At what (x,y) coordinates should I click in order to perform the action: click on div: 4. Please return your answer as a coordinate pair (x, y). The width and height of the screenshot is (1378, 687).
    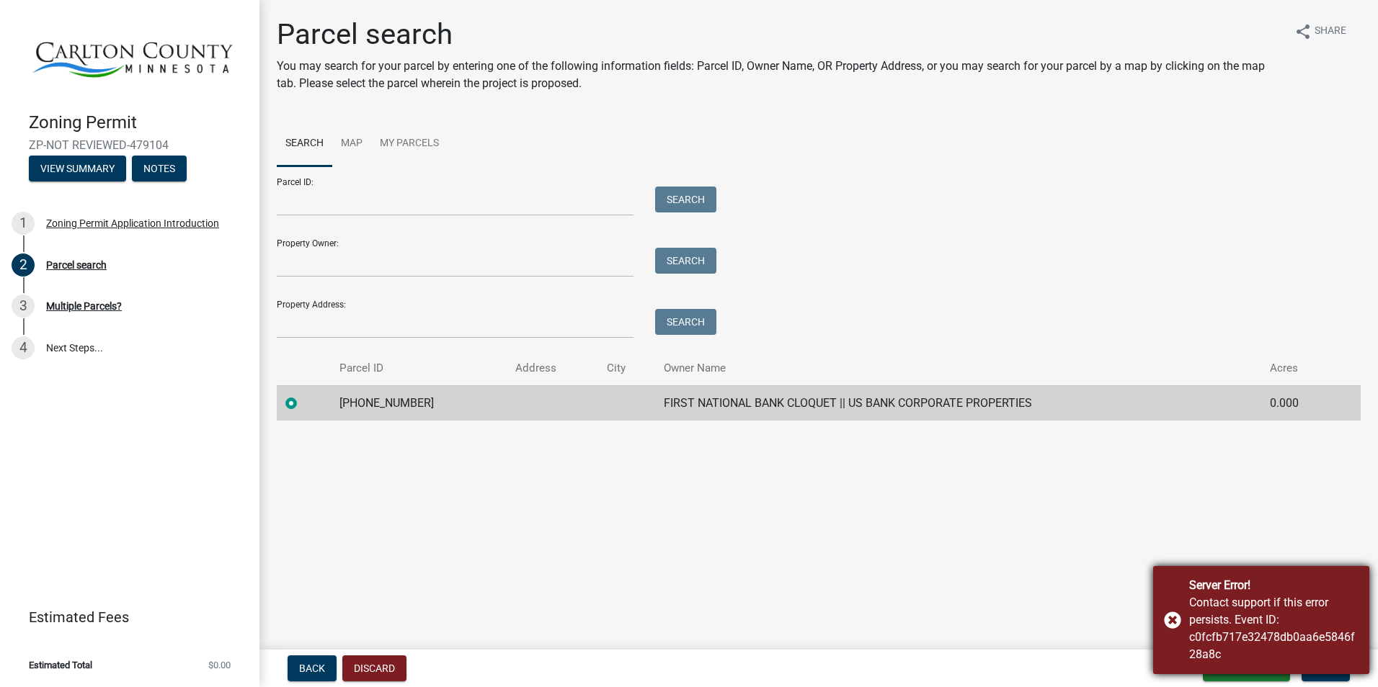
    Looking at the image, I should click on (23, 348).